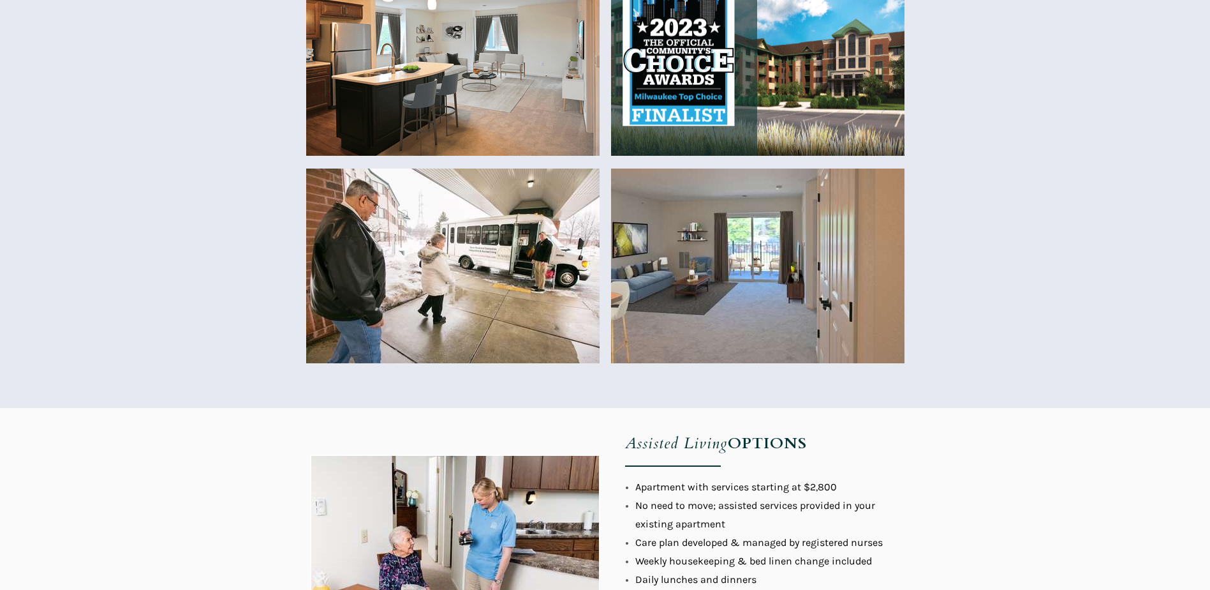 The image size is (1210, 590). I want to click on span: Apartment with services starting at $2,800, so click(736, 486).